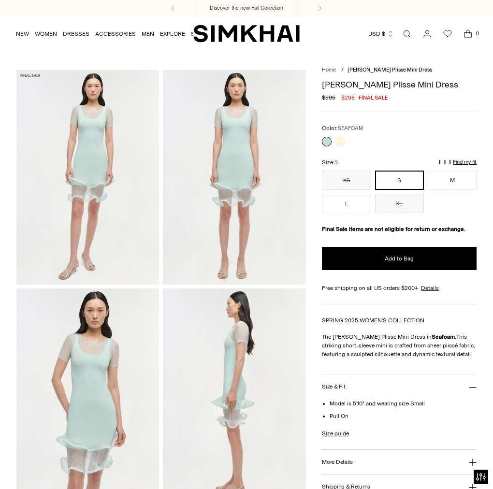 Image resolution: width=493 pixels, height=489 pixels. I want to click on a: SALE, so click(198, 34).